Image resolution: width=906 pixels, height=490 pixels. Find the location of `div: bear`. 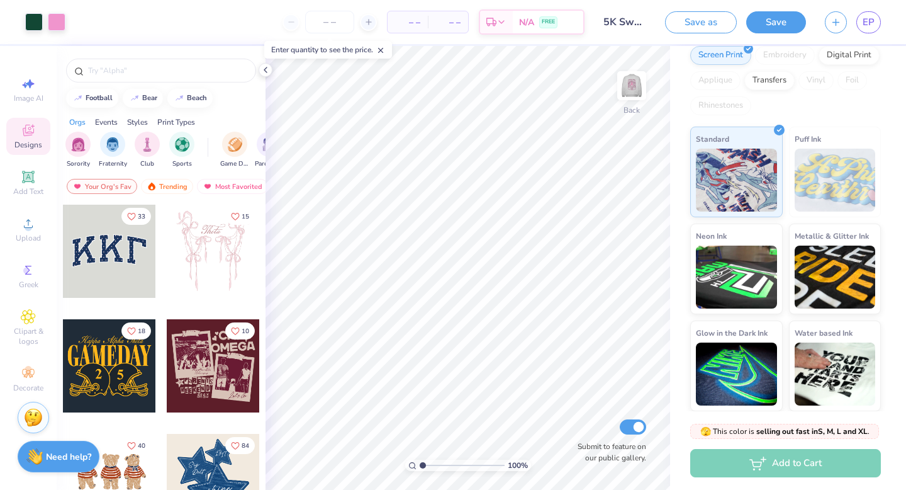

div: bear is located at coordinates (150, 98).